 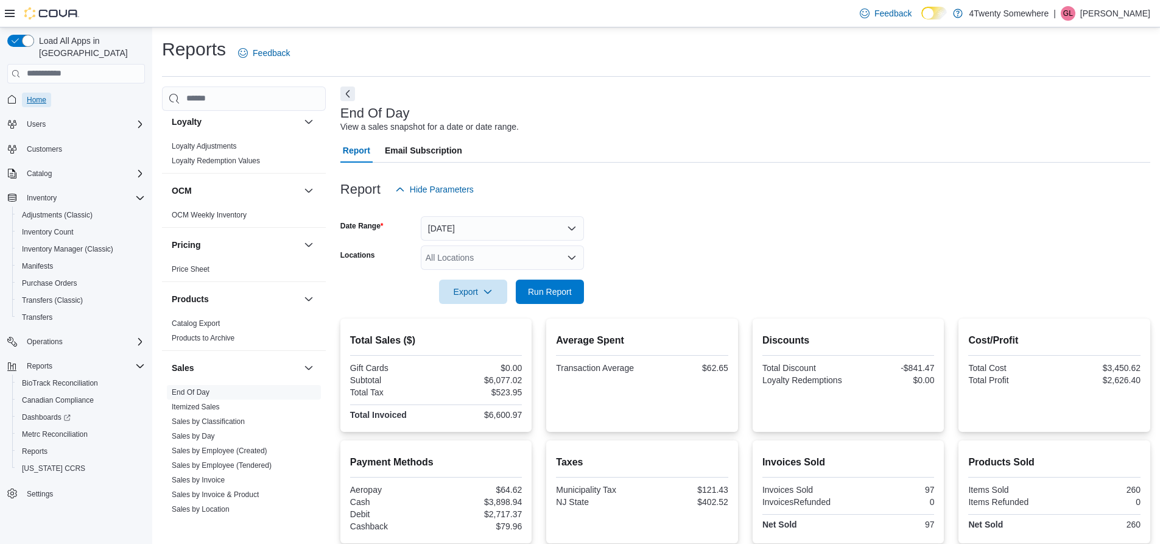 What do you see at coordinates (81, 215) in the screenshot?
I see `span: Adjustments (Classic)` at bounding box center [81, 215].